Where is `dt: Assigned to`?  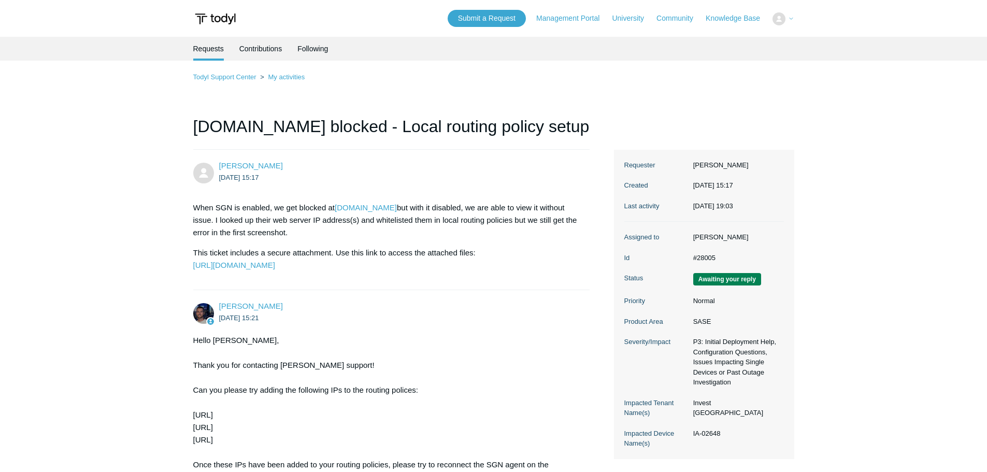
dt: Assigned to is located at coordinates (656, 237).